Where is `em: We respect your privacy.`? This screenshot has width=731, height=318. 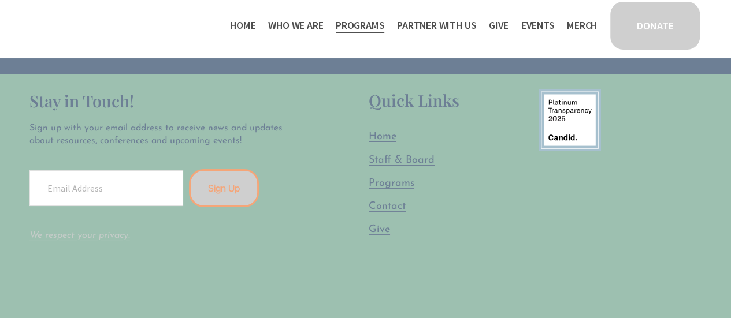 em: We respect your privacy. is located at coordinates (80, 236).